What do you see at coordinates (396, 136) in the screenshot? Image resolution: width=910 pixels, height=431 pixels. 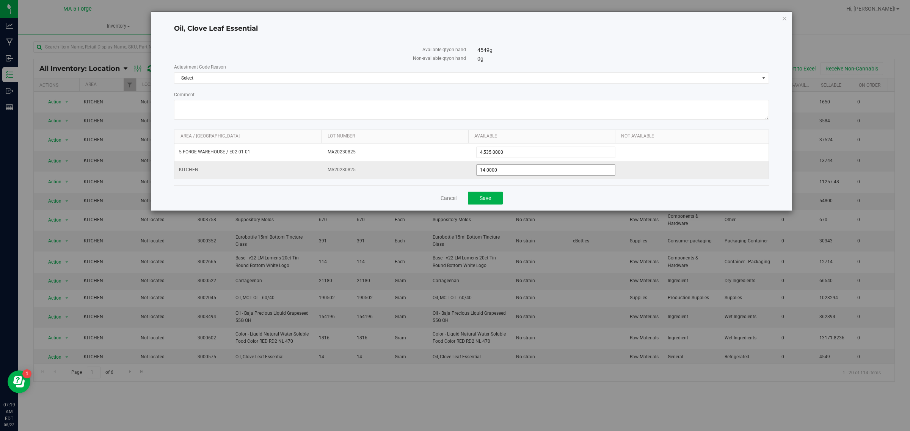 I see `a: Lot Number` at bounding box center [396, 136].